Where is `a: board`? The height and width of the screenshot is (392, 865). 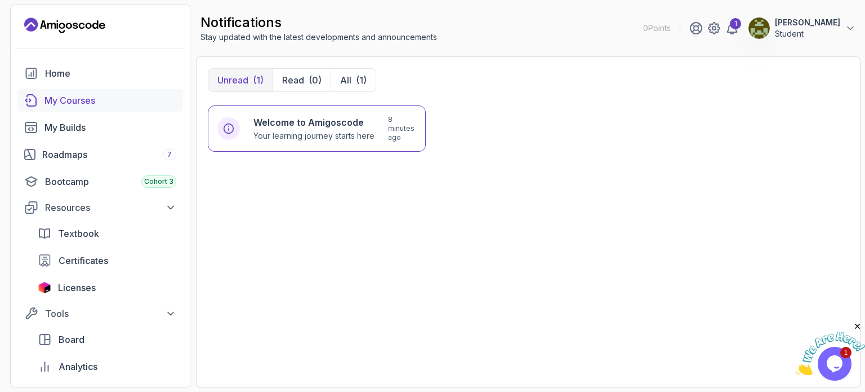
a: board is located at coordinates (107, 339).